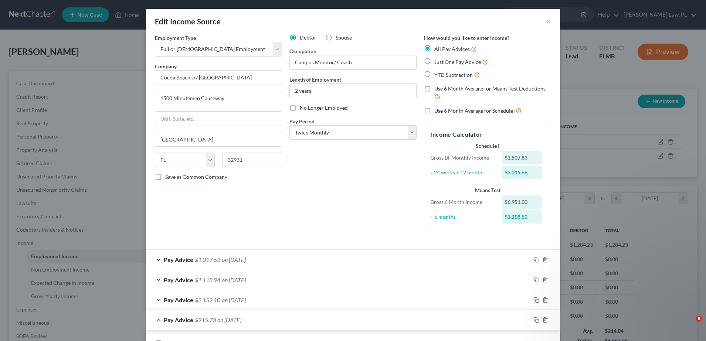 The image size is (706, 341). What do you see at coordinates (353, 91) in the screenshot?
I see `input: ex: 2 years` at bounding box center [353, 91].